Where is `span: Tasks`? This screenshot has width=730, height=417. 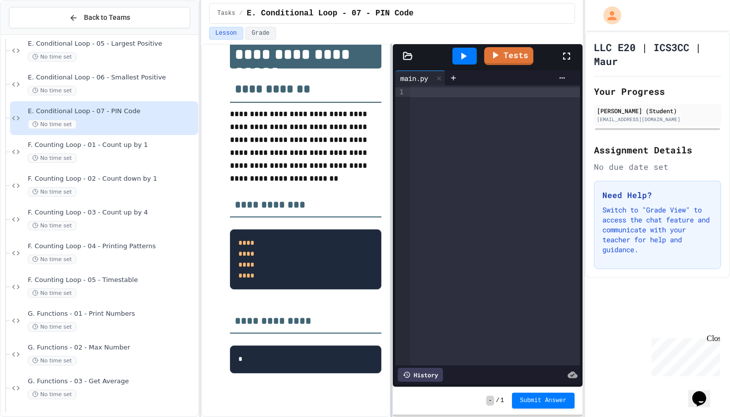
span: Tasks is located at coordinates (226, 13).